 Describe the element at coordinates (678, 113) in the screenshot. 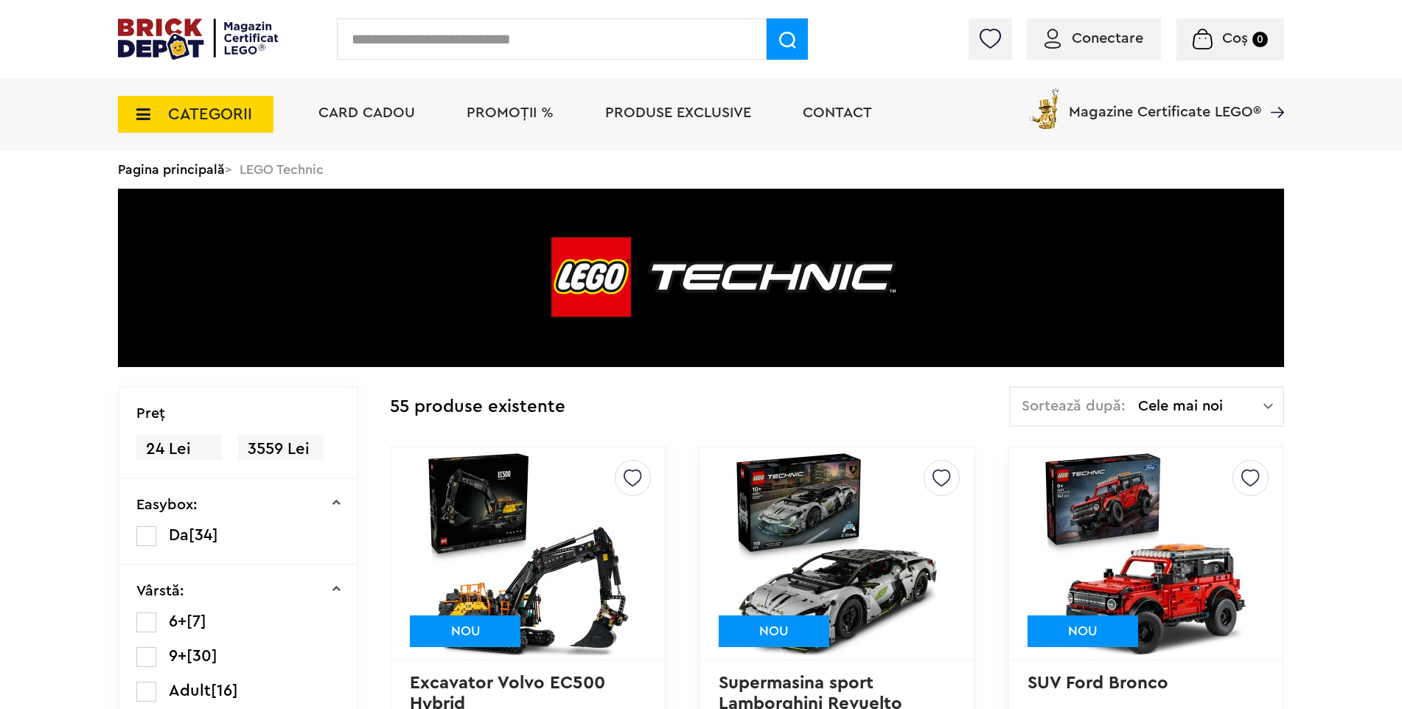

I see `a: Produse exclusive` at that location.